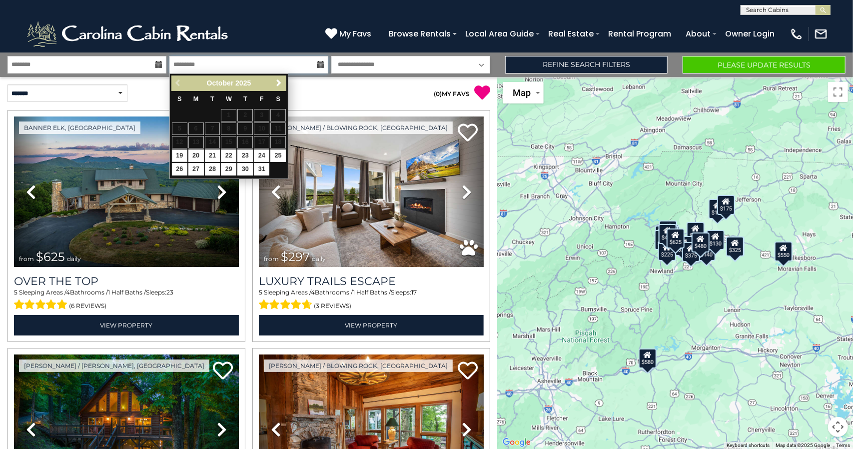  I want to click on span: 17, so click(414, 292).